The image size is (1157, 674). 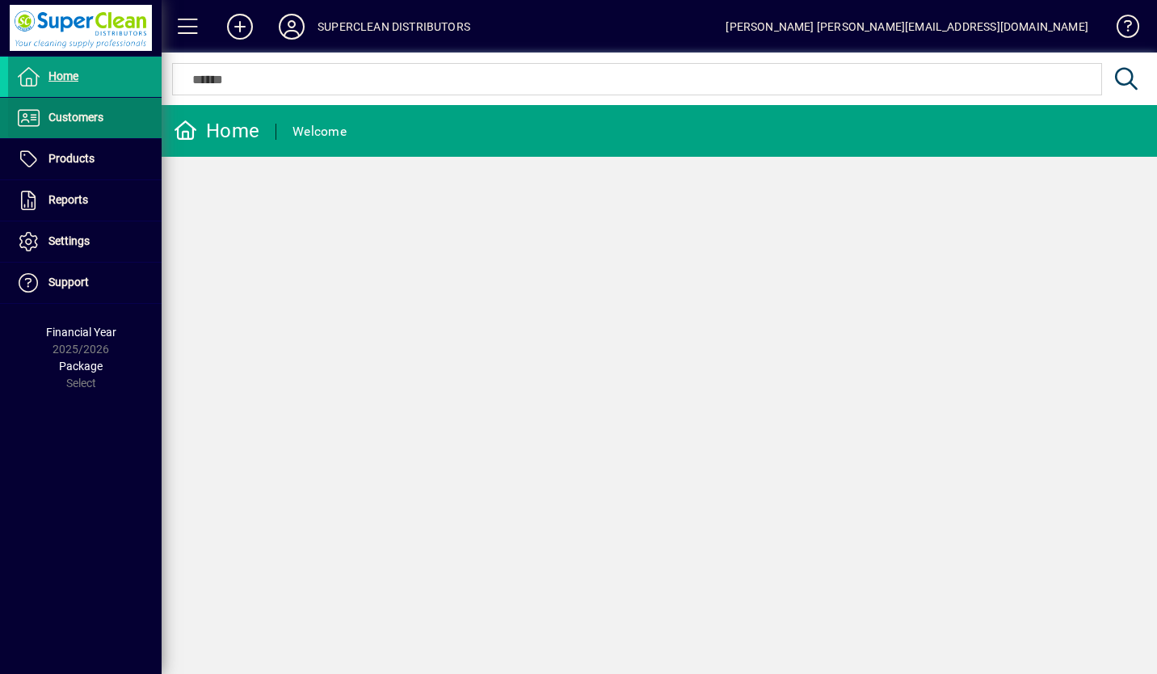 I want to click on span: Settings, so click(x=69, y=241).